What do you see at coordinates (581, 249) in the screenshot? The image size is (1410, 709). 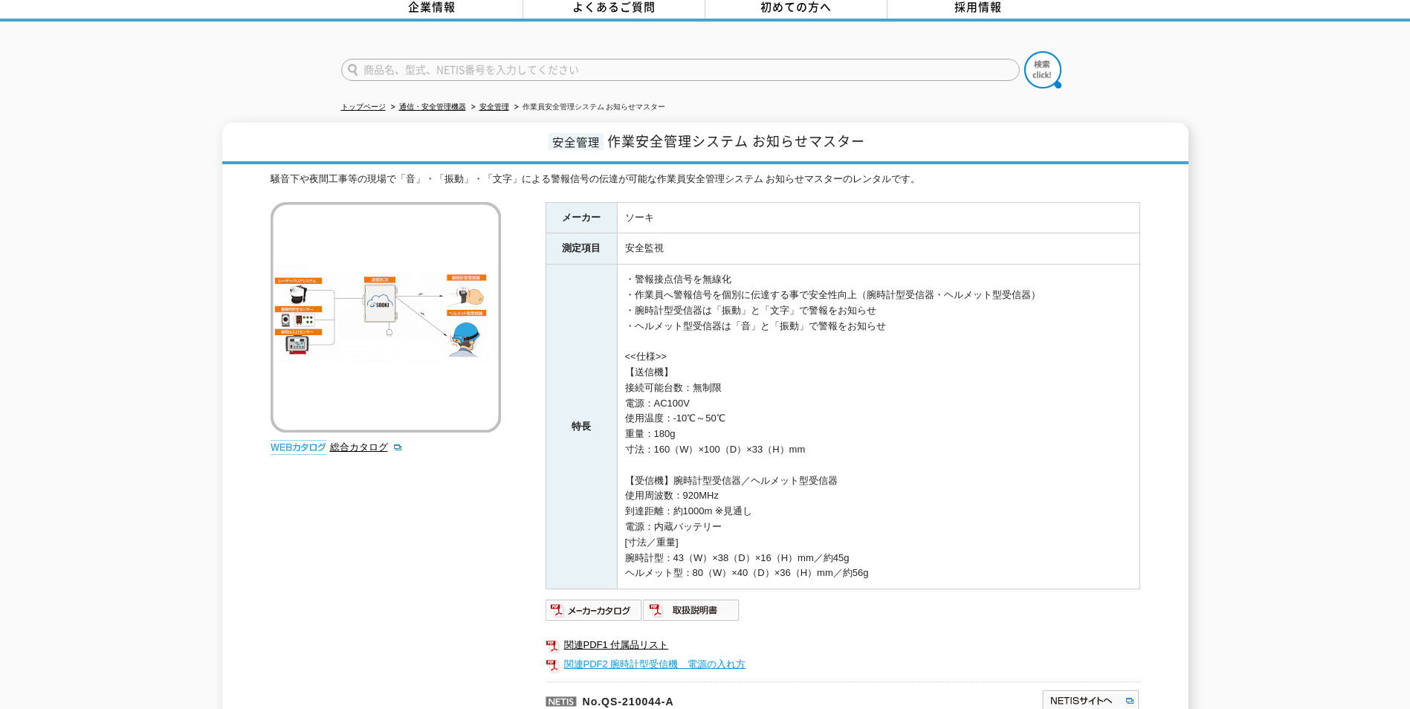 I see `th: 測定項目` at bounding box center [581, 249].